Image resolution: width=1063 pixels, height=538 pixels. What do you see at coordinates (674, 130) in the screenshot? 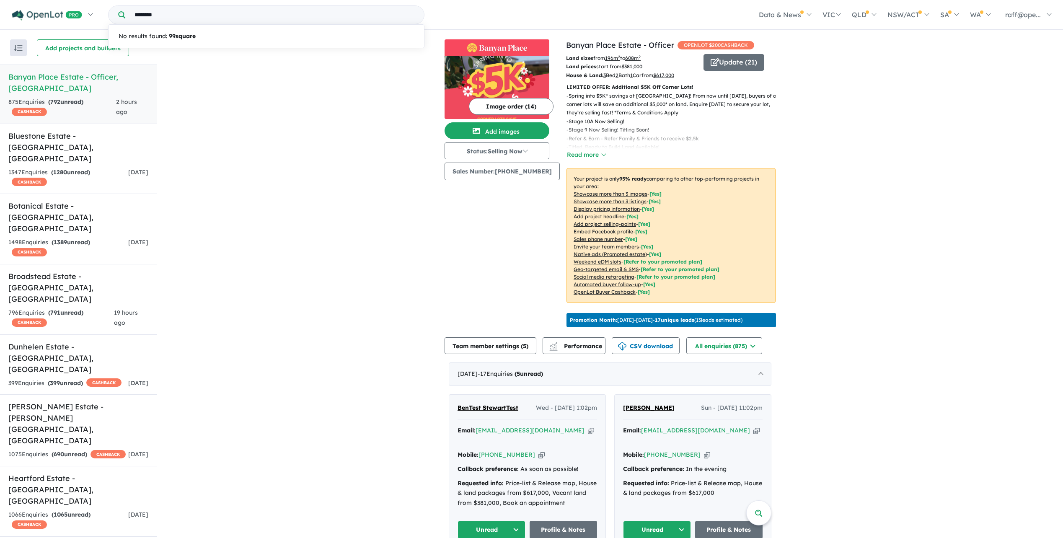
I see `p: - Stage 9 Now Selling! Titling Soon!` at bounding box center [674, 130].